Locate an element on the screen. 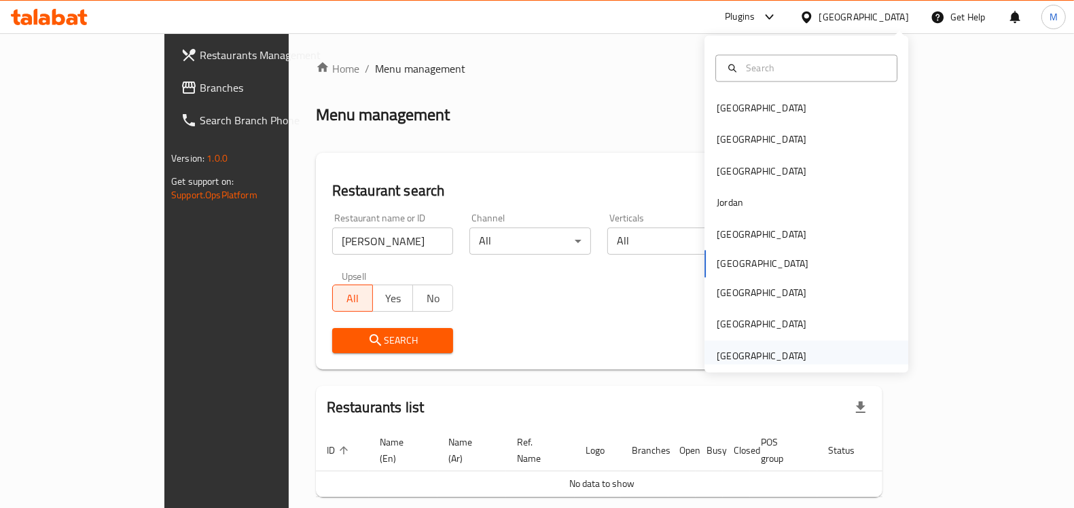 Image resolution: width=1074 pixels, height=508 pixels. span: Name (Ar) is located at coordinates (469, 450).